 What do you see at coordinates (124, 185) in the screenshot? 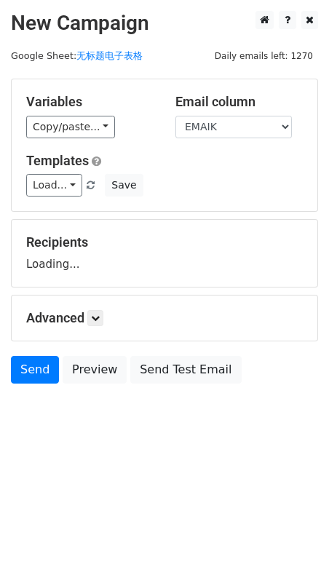
I see `button: Save` at bounding box center [124, 185].